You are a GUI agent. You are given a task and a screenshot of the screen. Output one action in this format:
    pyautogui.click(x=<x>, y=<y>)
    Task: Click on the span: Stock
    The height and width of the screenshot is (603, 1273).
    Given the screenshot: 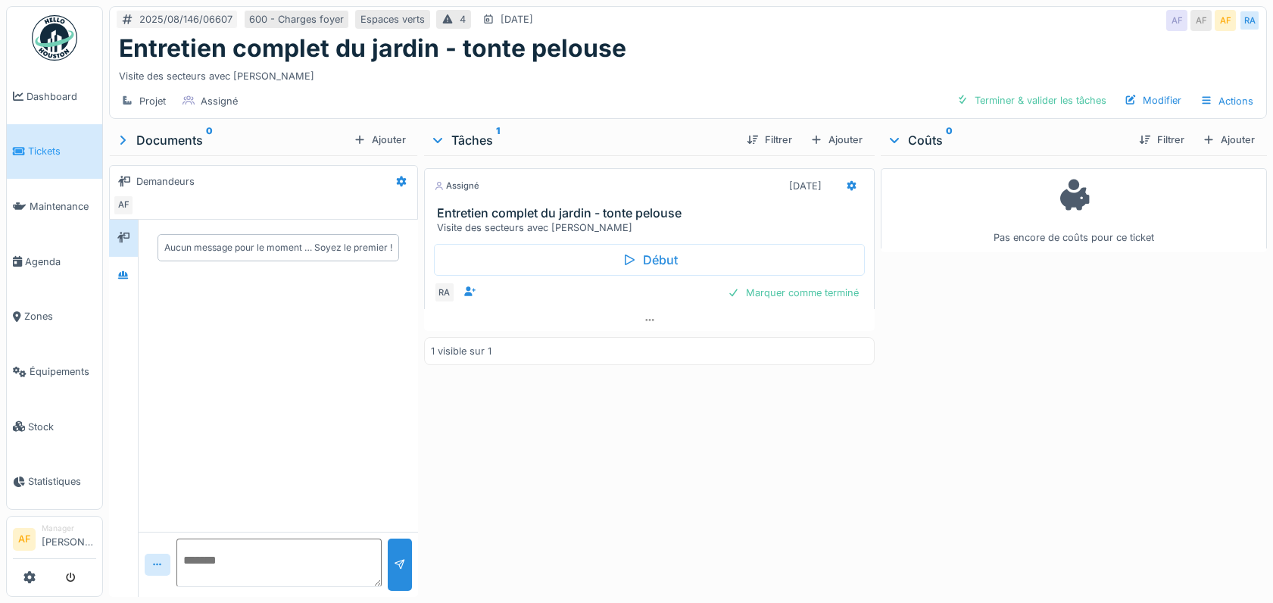 What is the action you would take?
    pyautogui.click(x=62, y=426)
    